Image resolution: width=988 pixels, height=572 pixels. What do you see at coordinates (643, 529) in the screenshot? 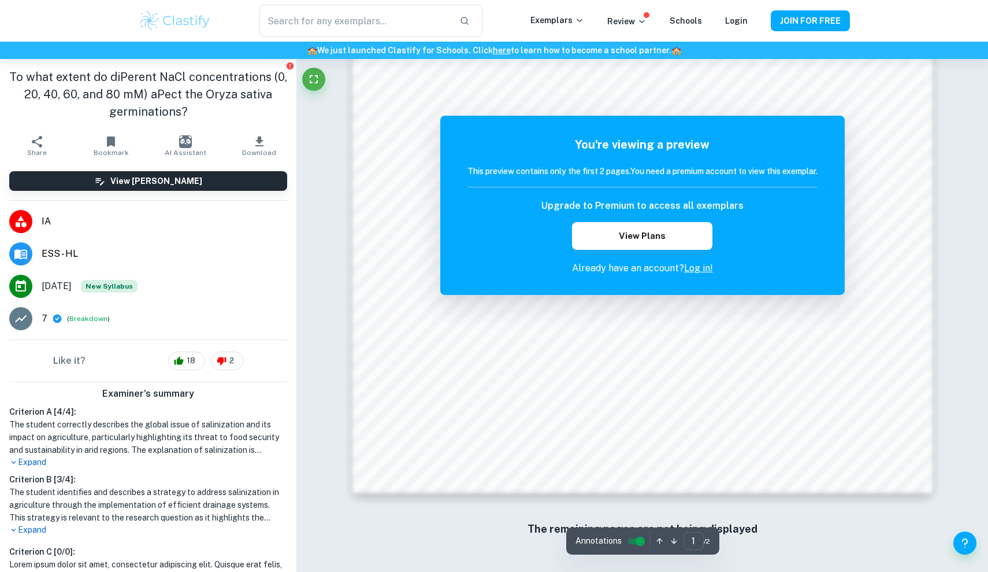
I see `h6: The remaining pages are not being displayed` at bounding box center [643, 529].